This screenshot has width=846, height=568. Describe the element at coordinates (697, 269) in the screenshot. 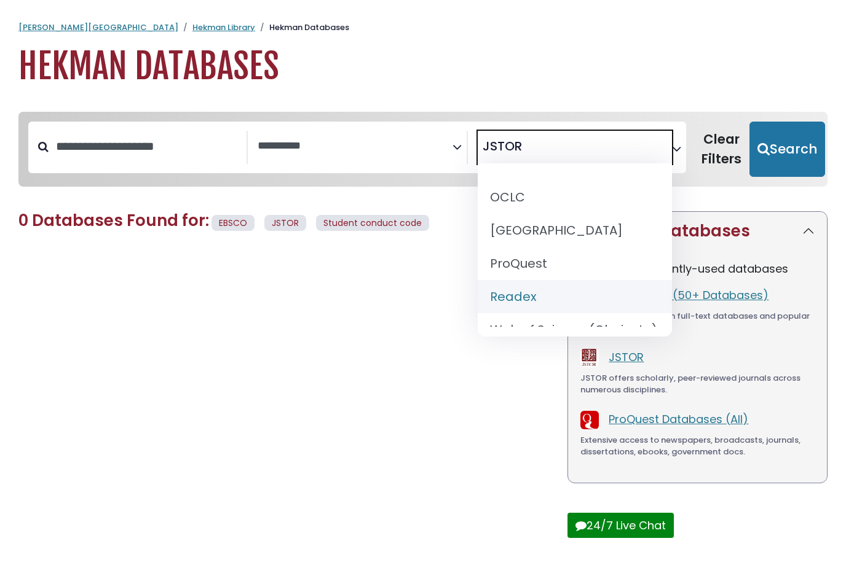

I see `p: The most frequently-used databases` at that location.